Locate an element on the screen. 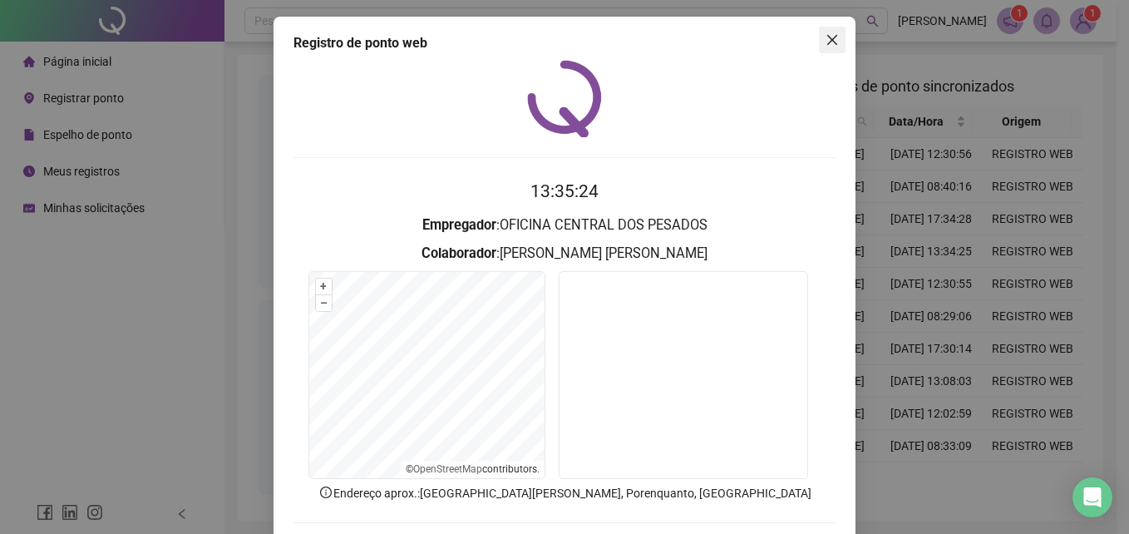  strong: Colaborador is located at coordinates (459, 253).